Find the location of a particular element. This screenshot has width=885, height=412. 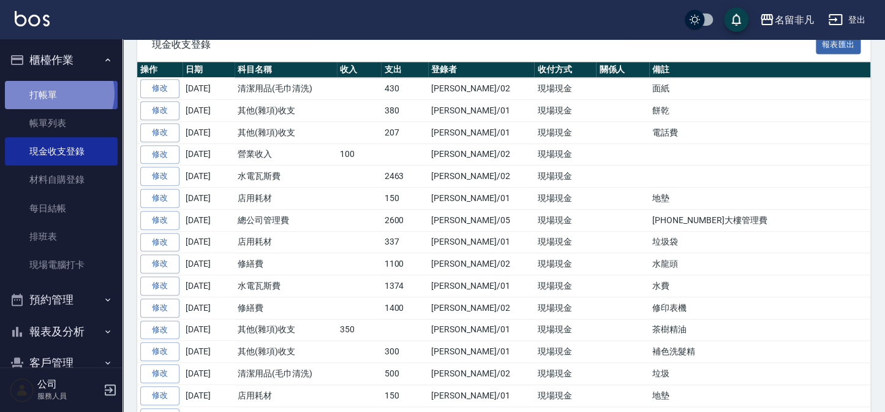

button: save is located at coordinates (737, 20).